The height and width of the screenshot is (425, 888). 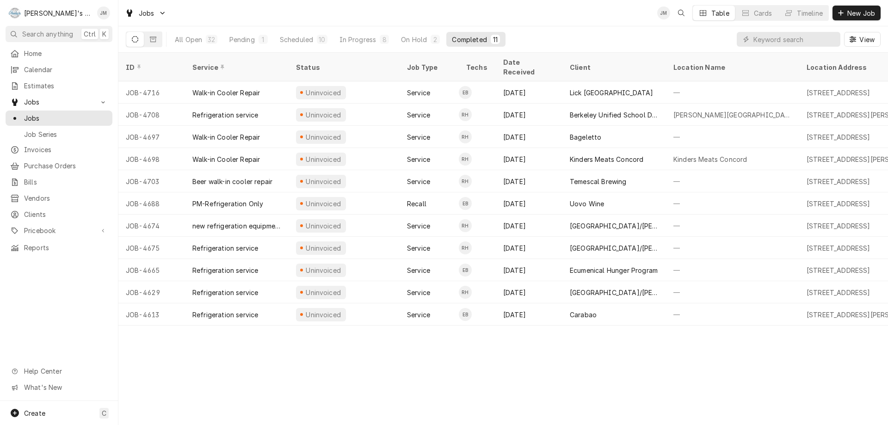 I want to click on div: Date Received, so click(x=528, y=67).